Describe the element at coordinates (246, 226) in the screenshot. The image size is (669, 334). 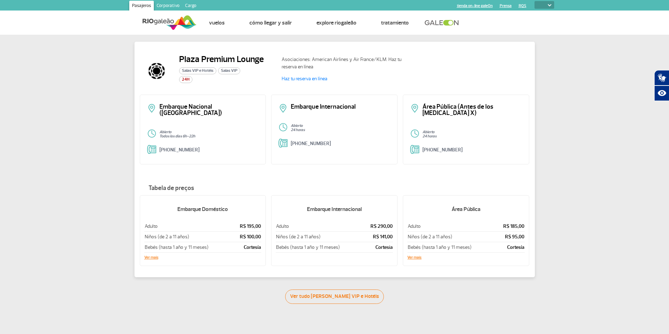
I see `p: R$ 195,00` at that location.